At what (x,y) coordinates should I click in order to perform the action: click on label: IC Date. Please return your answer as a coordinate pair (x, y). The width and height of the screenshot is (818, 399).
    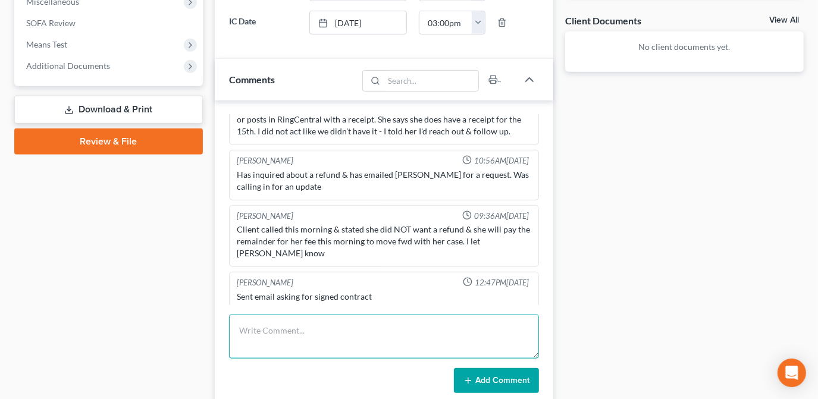
    Looking at the image, I should click on (263, 23).